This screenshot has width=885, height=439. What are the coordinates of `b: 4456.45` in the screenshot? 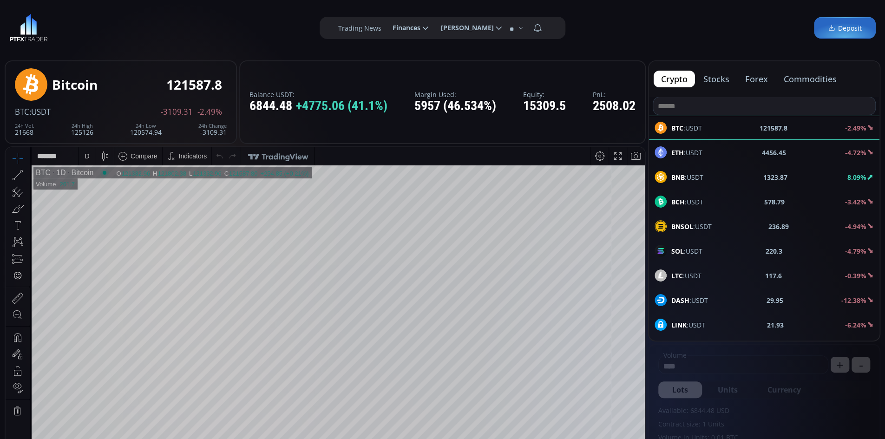 It's located at (774, 152).